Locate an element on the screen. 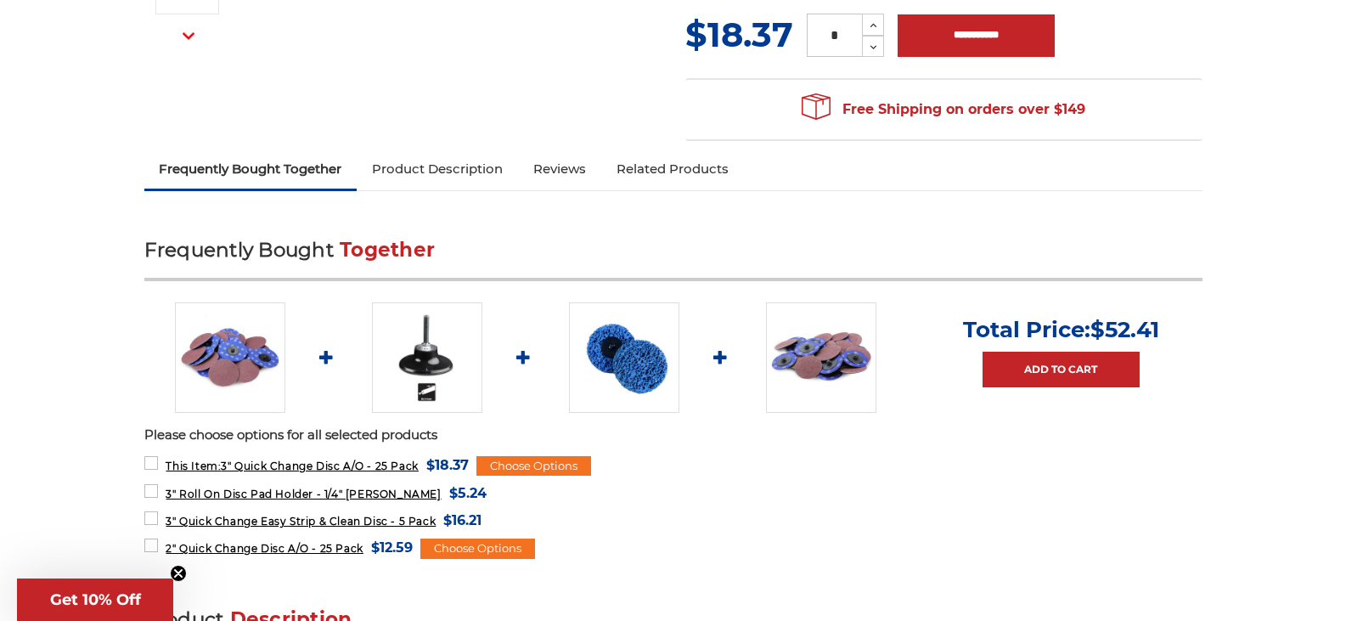 Image resolution: width=1346 pixels, height=621 pixels. a: Add to Cart is located at coordinates (1061, 369).